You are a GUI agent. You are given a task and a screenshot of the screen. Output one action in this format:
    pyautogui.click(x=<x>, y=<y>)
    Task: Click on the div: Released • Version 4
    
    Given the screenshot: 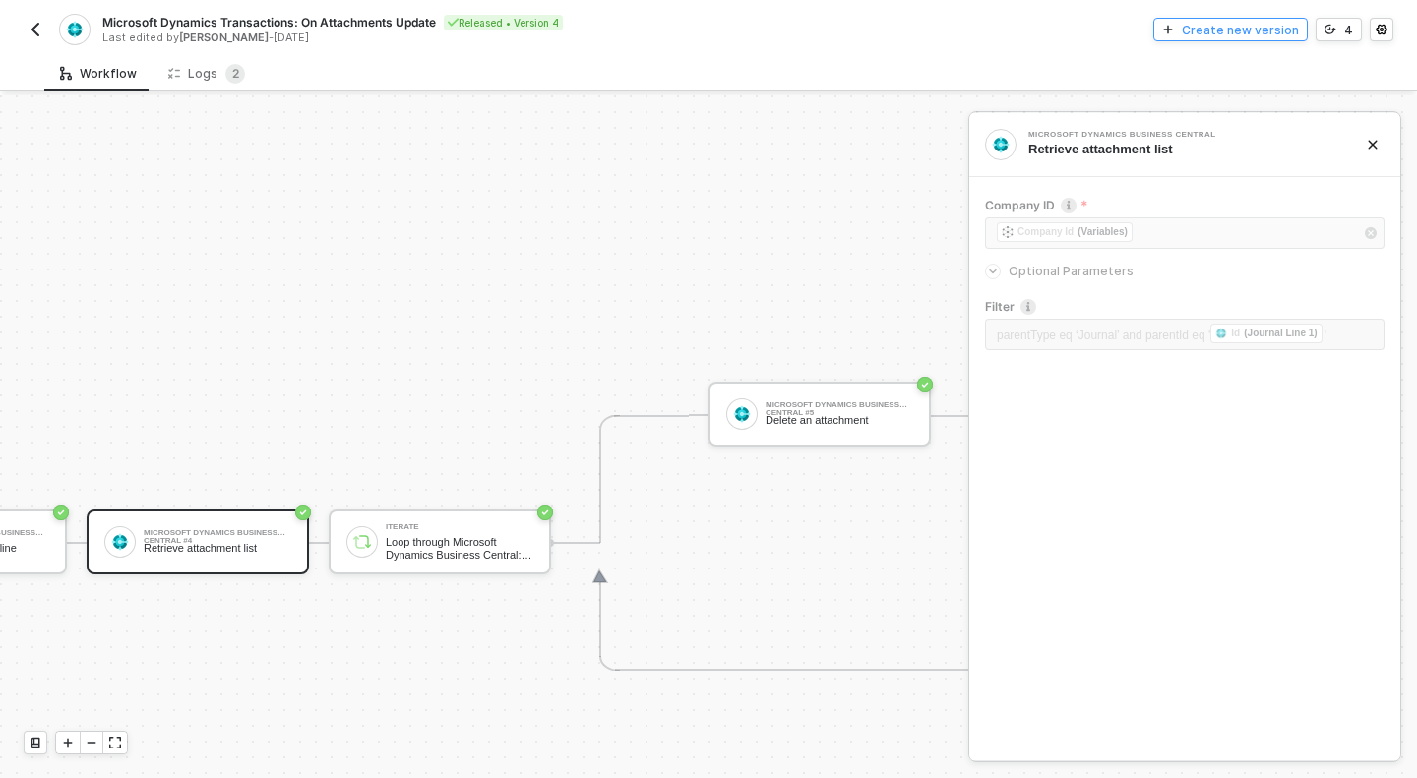 What is the action you would take?
    pyautogui.click(x=503, y=23)
    